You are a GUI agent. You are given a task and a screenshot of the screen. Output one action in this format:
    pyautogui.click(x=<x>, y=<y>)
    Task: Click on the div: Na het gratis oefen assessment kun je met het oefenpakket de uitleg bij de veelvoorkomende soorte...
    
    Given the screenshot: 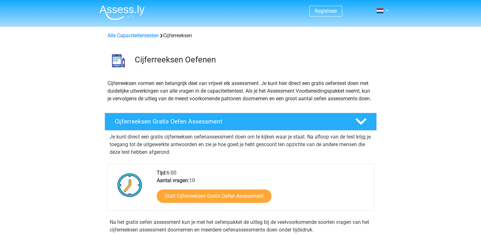 What is the action you would take?
    pyautogui.click(x=241, y=226)
    